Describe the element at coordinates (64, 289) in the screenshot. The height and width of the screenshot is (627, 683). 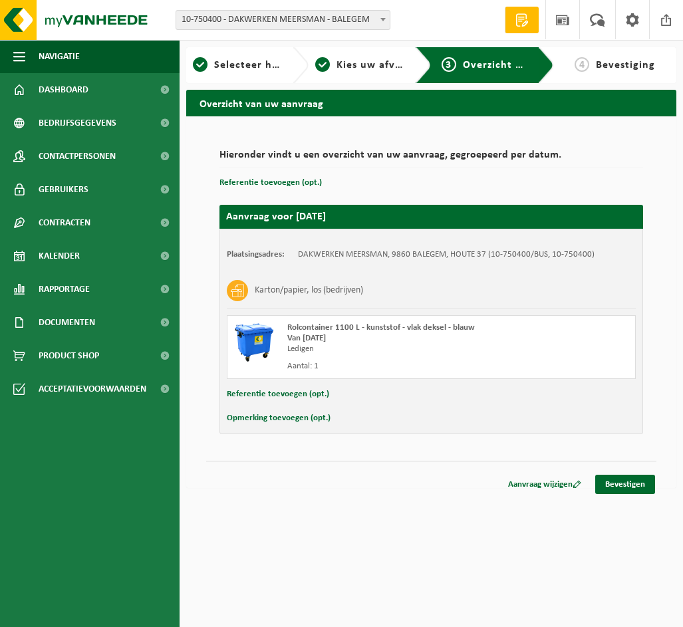
I see `span: Rapportage` at that location.